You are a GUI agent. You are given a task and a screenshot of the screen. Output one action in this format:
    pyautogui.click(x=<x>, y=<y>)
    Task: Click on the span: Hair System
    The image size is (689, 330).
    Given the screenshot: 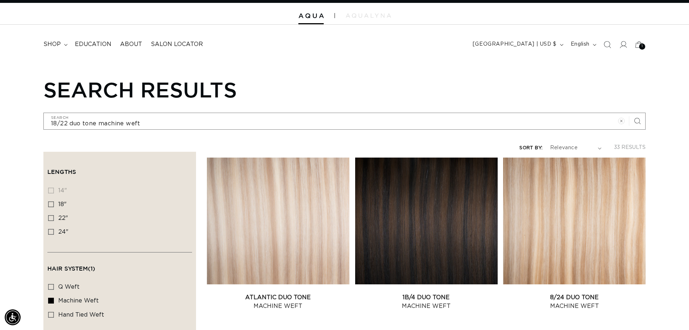 What is the action you would take?
    pyautogui.click(x=71, y=268)
    